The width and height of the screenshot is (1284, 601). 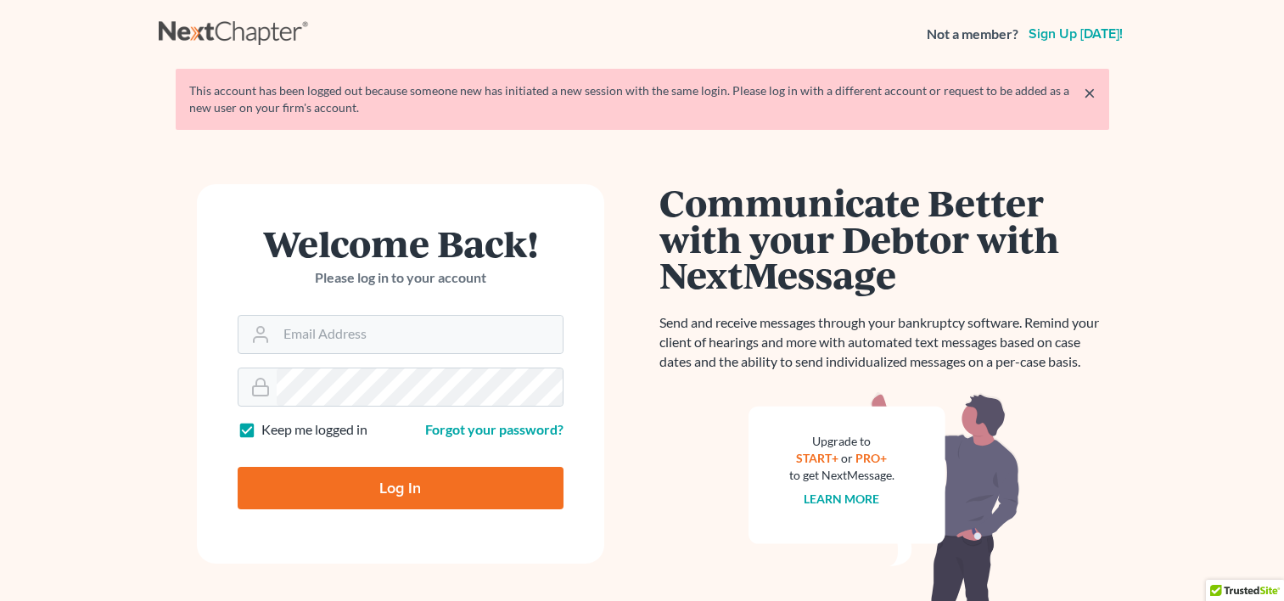 What do you see at coordinates (841, 498) in the screenshot?
I see `a: Learn more` at bounding box center [841, 498].